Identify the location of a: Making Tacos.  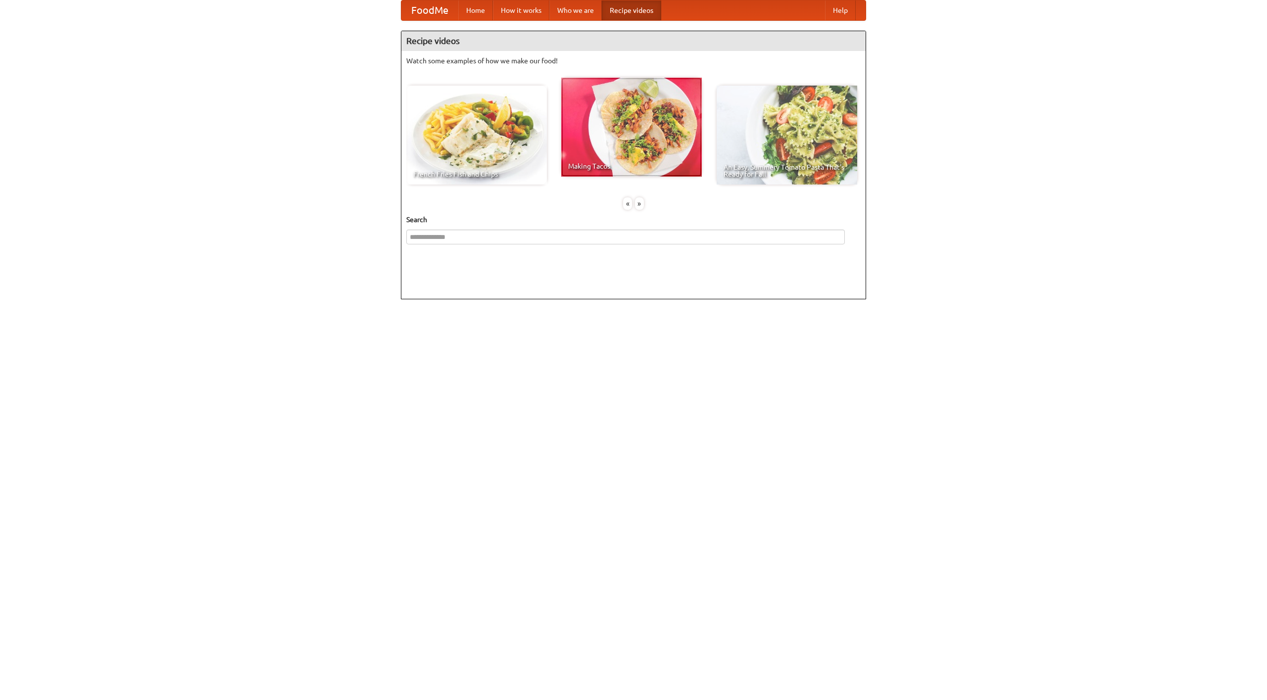
(631, 127).